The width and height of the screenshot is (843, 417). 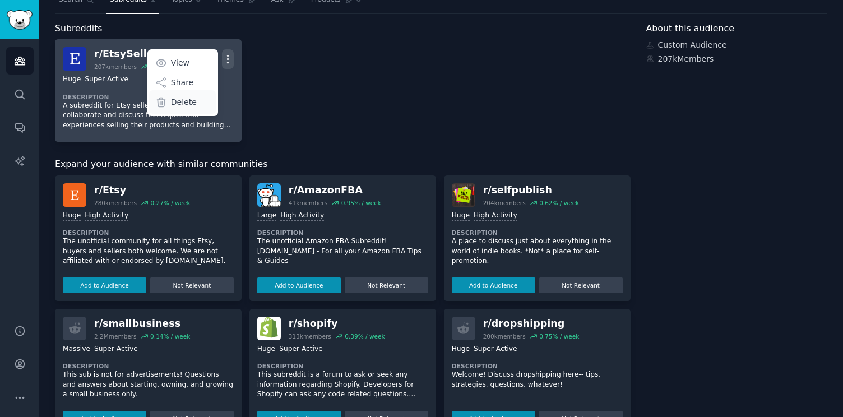 What do you see at coordinates (531, 190) in the screenshot?
I see `div: r/ selfpublish` at bounding box center [531, 190].